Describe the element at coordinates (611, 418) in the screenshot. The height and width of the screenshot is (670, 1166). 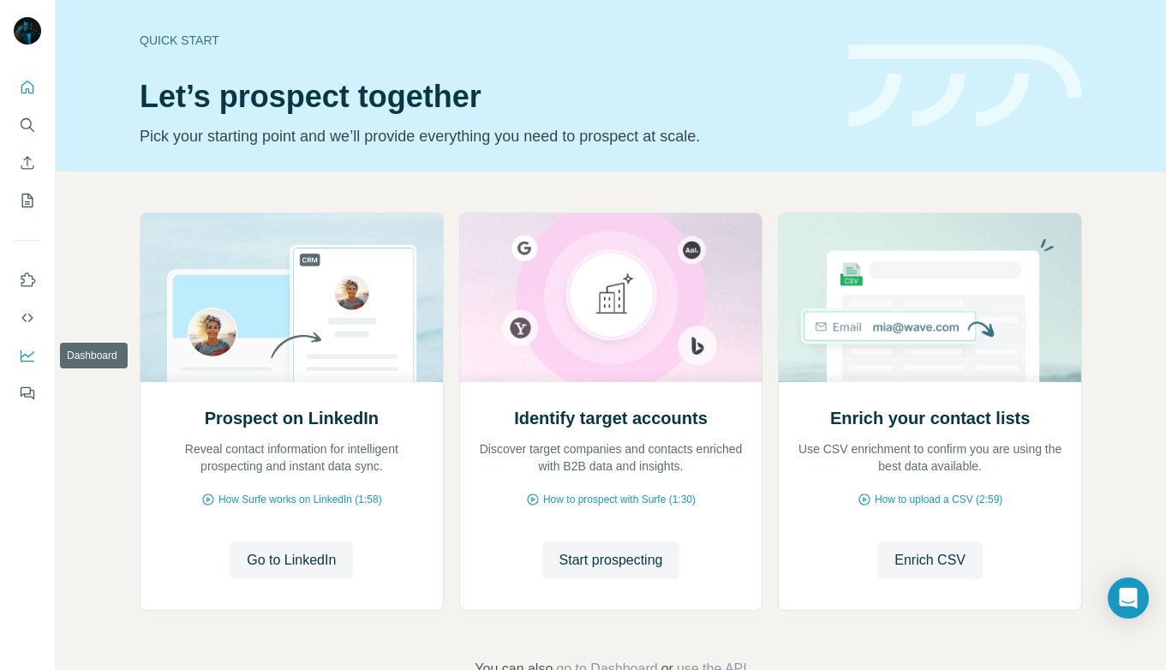
I see `h2: Identify target accounts` at that location.